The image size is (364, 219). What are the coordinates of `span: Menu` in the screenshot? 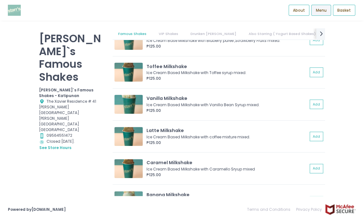 It's located at (321, 10).